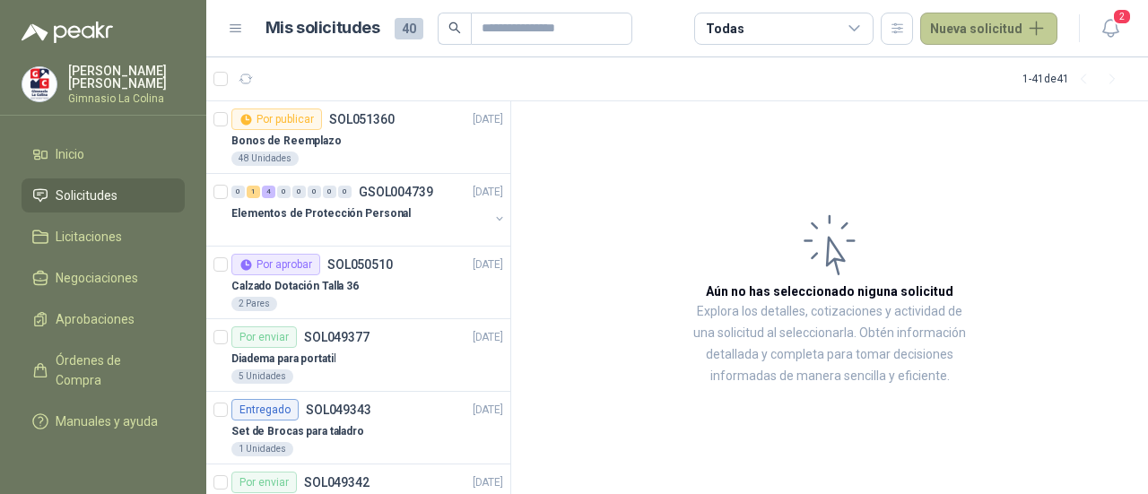 The width and height of the screenshot is (1148, 494). Describe the element at coordinates (988, 29) in the screenshot. I see `button: Nueva solicitud` at that location.